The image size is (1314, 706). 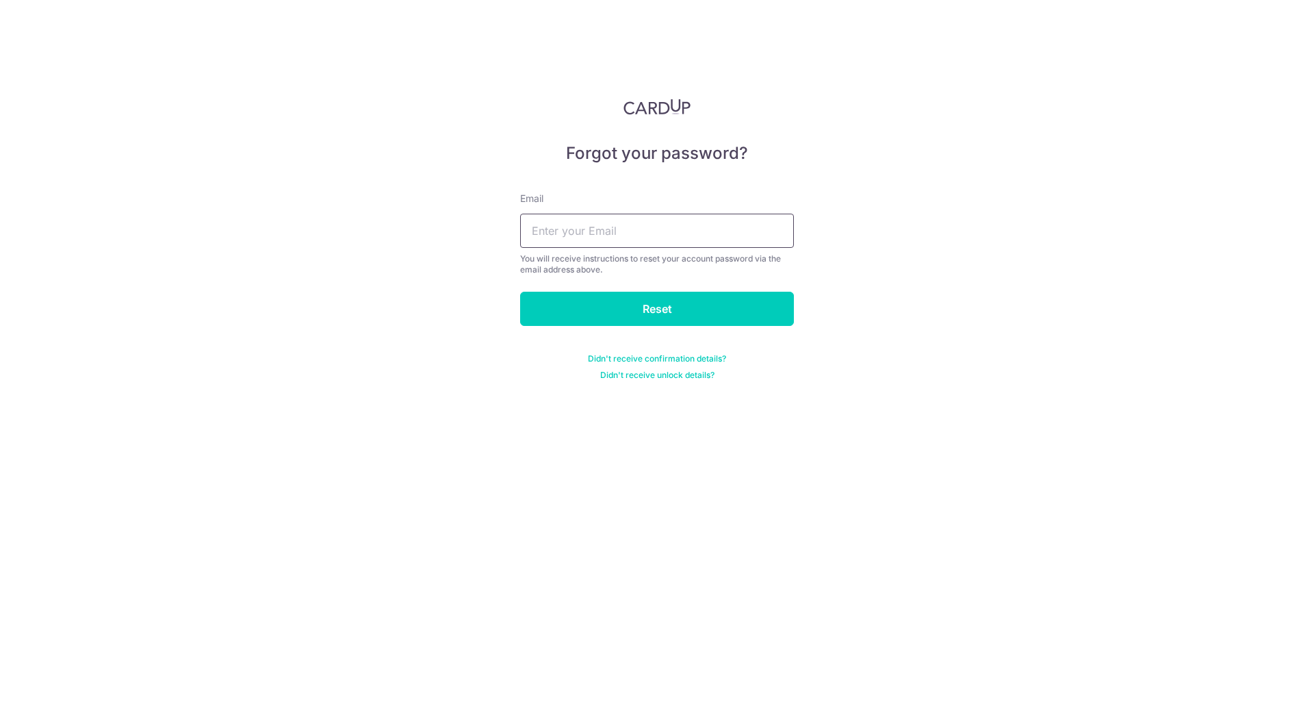 What do you see at coordinates (657, 375) in the screenshot?
I see `a: Didn't receive unlock details?` at bounding box center [657, 375].